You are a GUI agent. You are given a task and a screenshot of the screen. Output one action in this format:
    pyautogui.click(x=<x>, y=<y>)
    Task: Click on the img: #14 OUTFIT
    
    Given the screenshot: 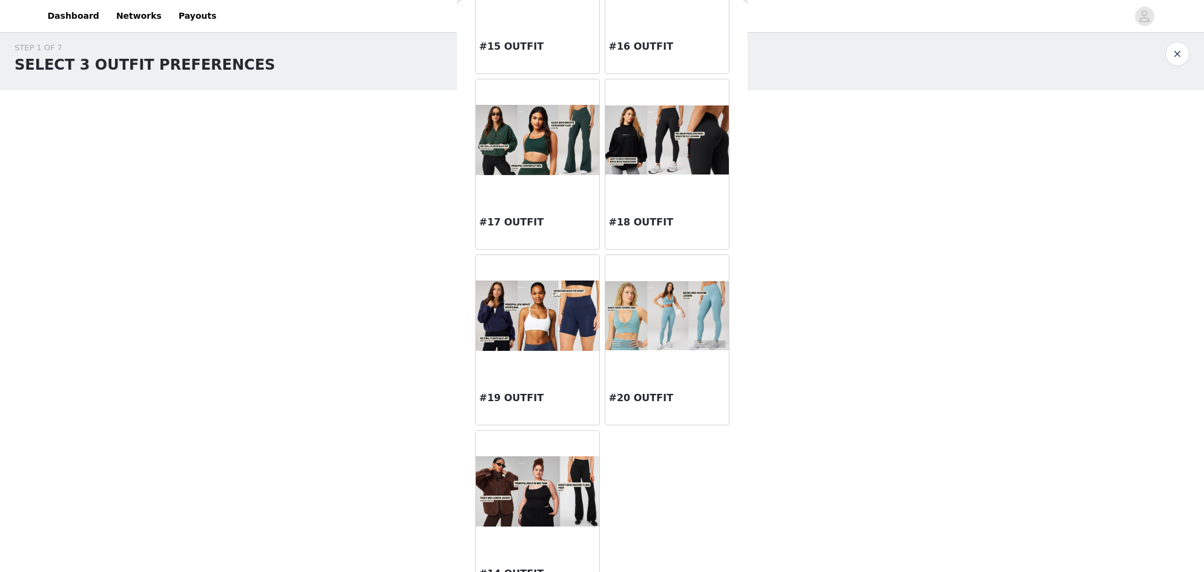 What is the action you would take?
    pyautogui.click(x=538, y=491)
    